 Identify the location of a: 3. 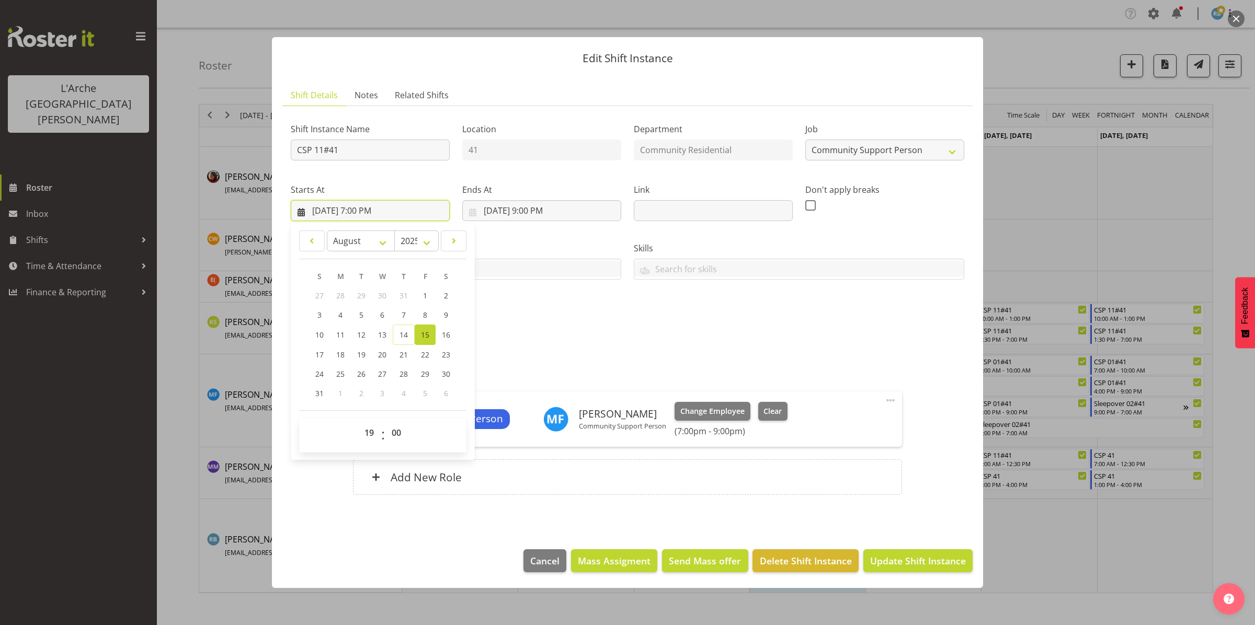
(319, 315).